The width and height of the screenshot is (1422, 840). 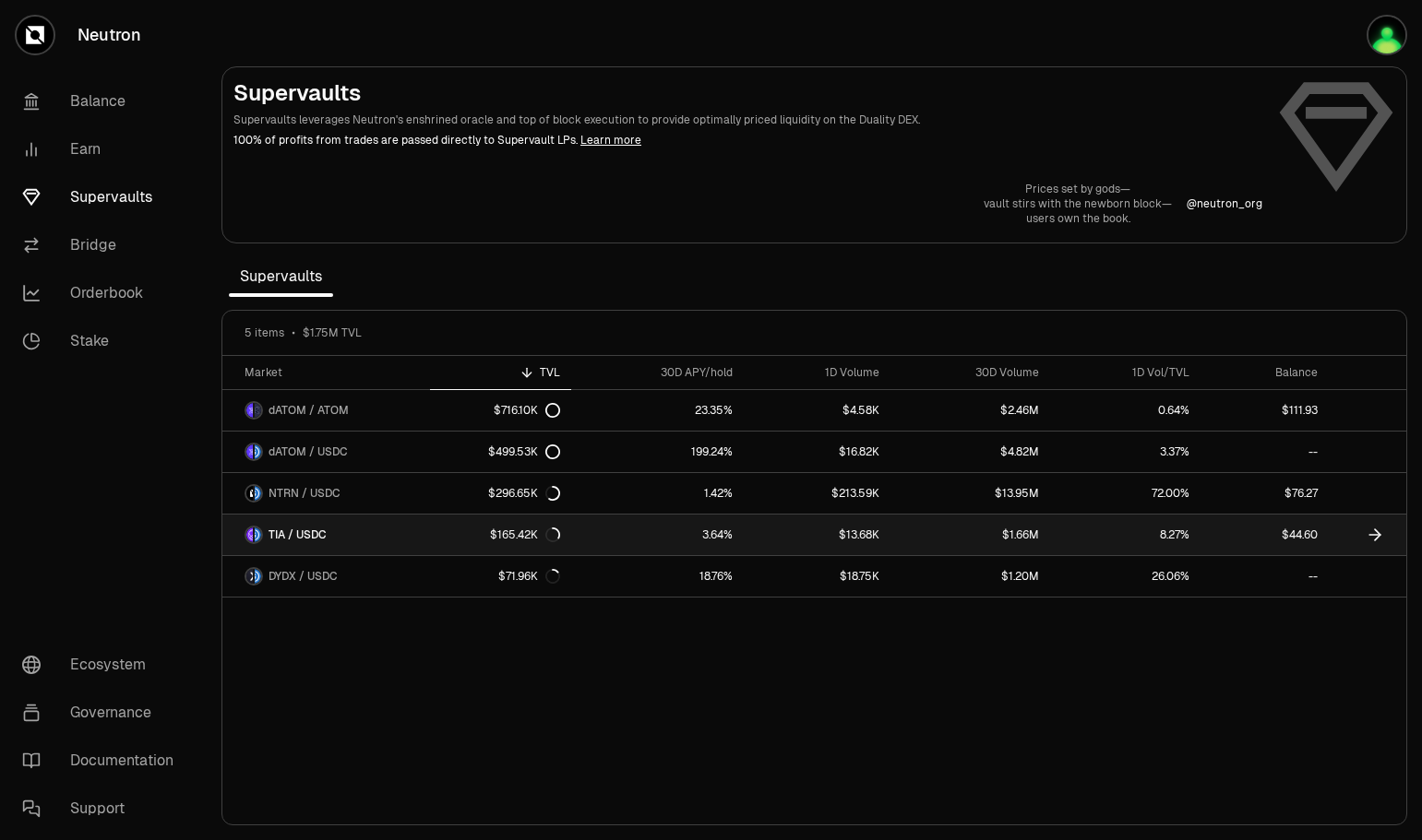 I want to click on span: $1.75M TVL, so click(x=332, y=333).